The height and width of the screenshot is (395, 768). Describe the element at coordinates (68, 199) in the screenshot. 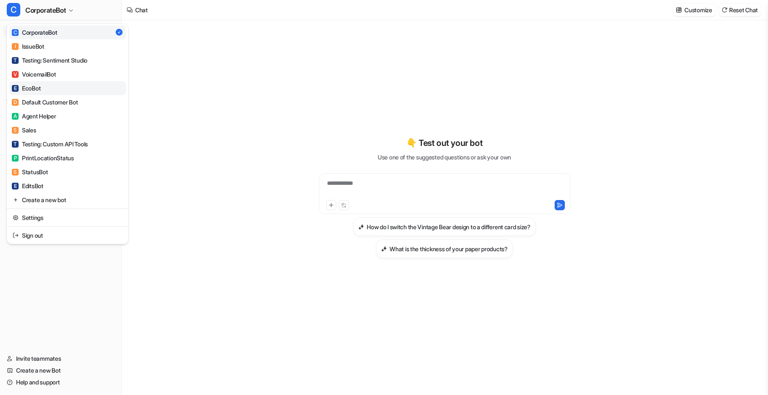

I see `a: Create a new bot` at that location.